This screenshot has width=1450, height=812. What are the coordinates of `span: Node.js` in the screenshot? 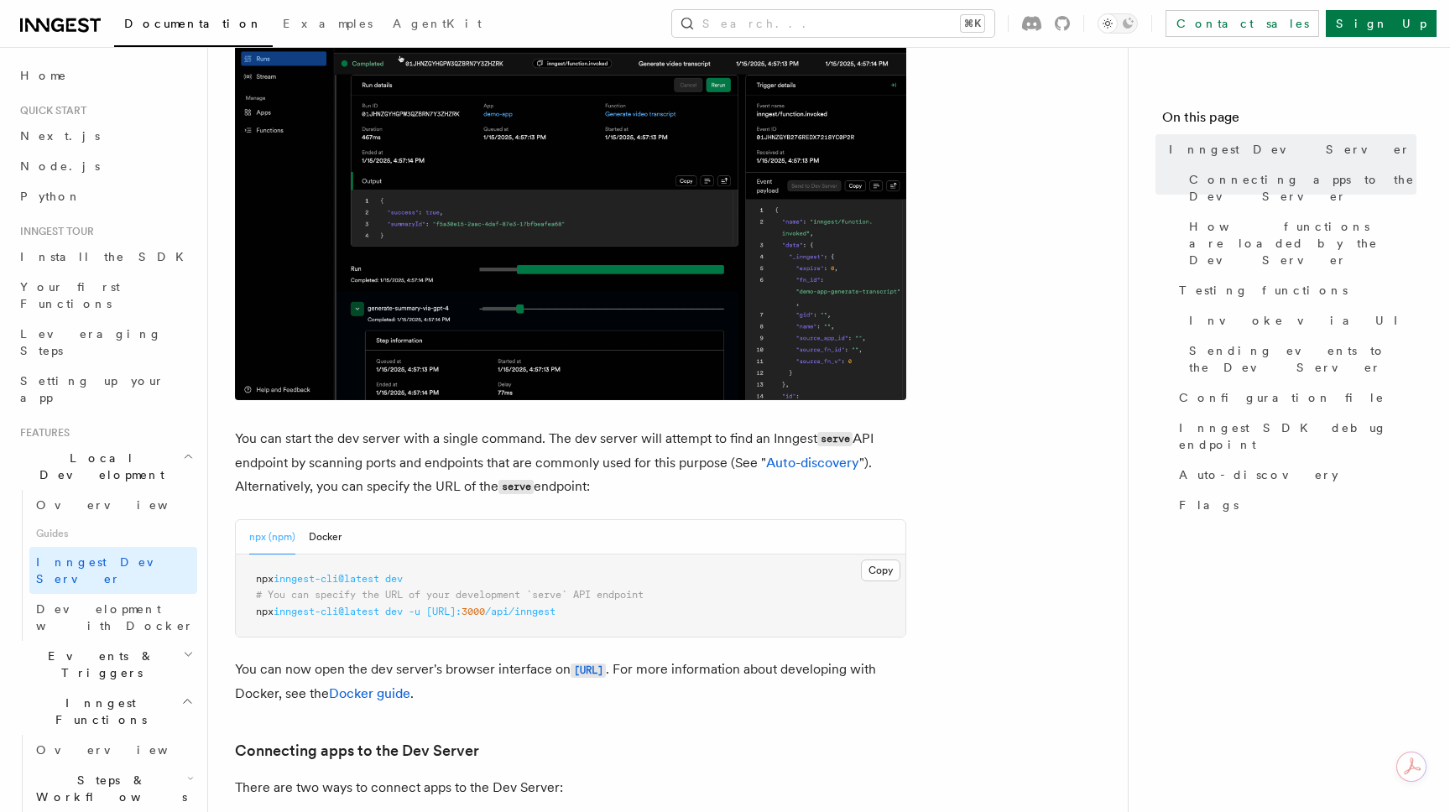 It's located at (60, 166).